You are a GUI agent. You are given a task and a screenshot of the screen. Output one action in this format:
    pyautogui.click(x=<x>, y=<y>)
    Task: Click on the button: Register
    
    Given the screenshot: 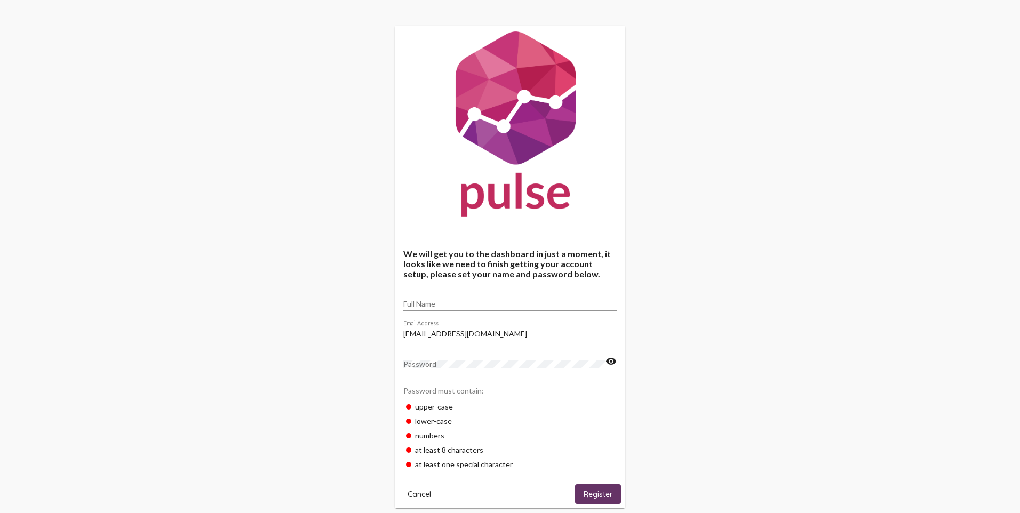 What is the action you would take?
    pyautogui.click(x=598, y=494)
    